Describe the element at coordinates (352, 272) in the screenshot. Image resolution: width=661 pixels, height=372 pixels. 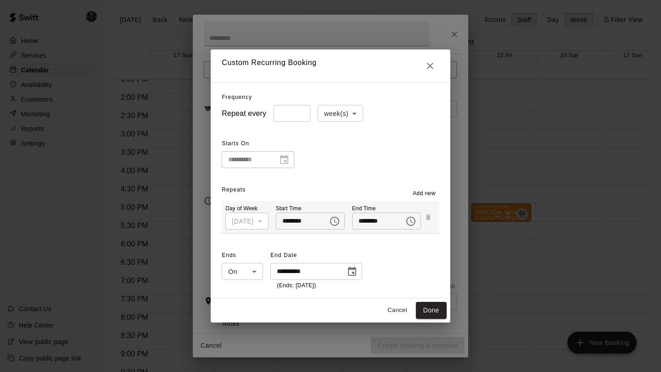
I see `button: Choose date, selected date is Dec 16, 2025` at that location.